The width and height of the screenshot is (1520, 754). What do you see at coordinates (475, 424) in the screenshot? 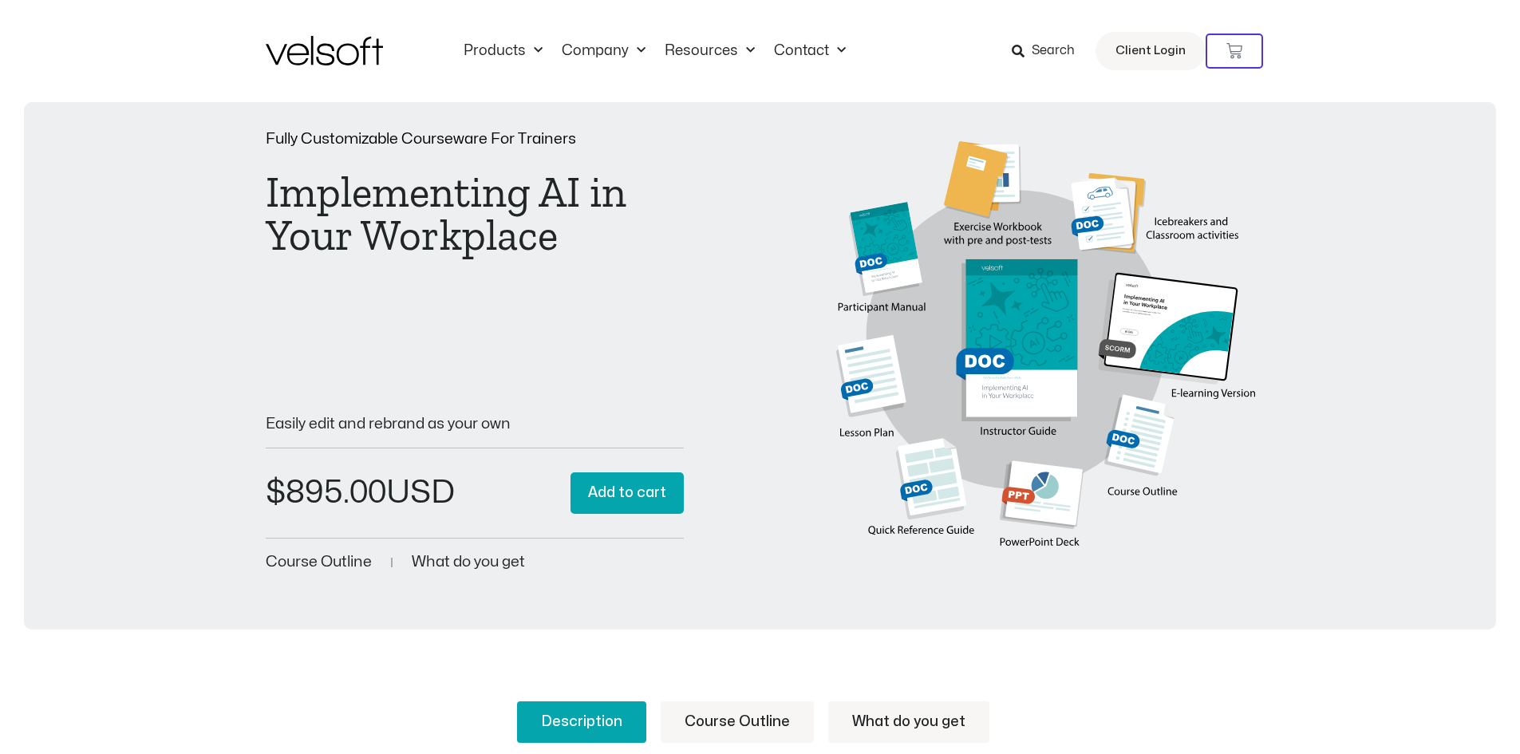
I see `p: Easily edit and rebrand as your own` at bounding box center [475, 424].